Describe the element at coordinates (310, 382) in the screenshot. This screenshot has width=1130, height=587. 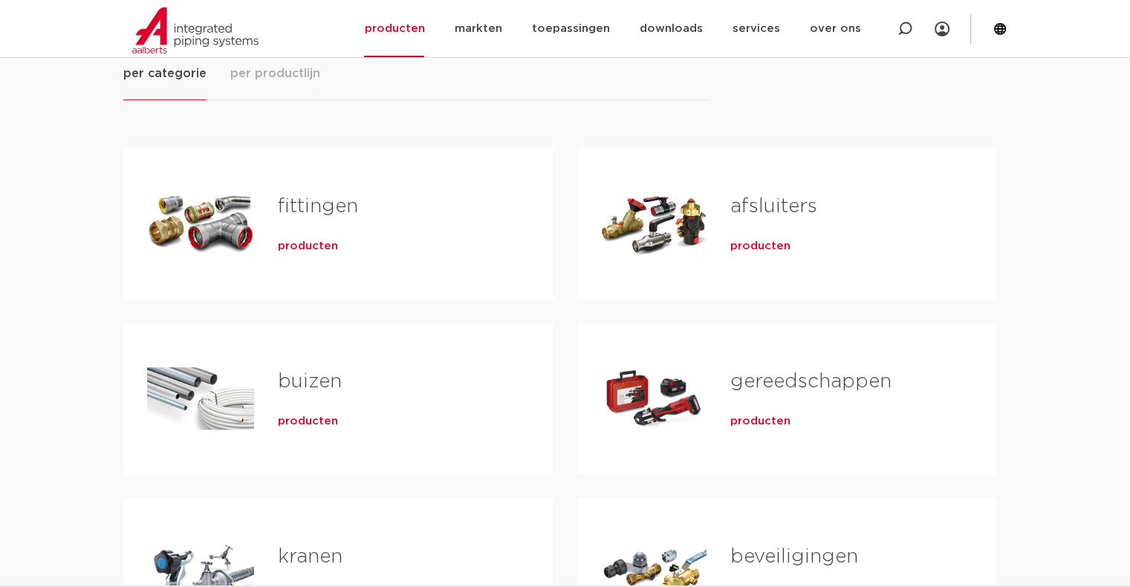
I see `a: buizen` at that location.